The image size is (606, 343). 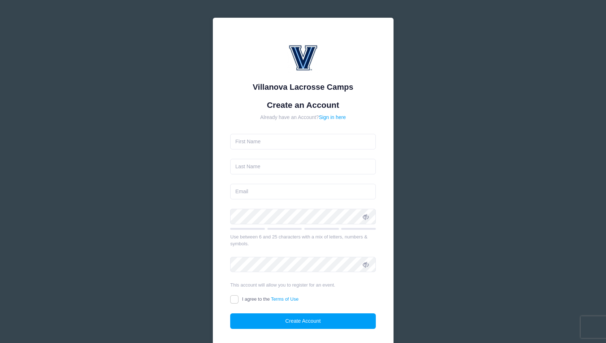 I want to click on input: Email, so click(x=303, y=191).